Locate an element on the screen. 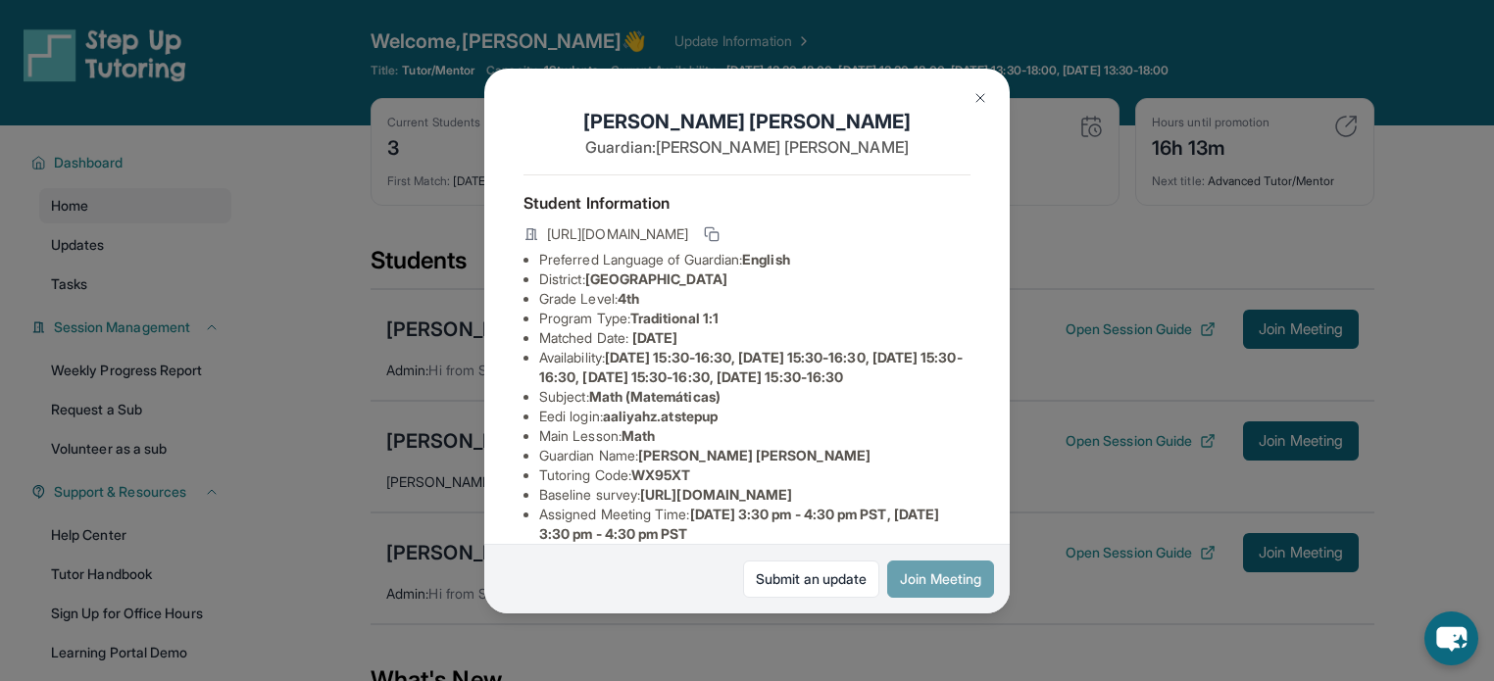 This screenshot has height=681, width=1494. span: WX95XT is located at coordinates (661, 474).